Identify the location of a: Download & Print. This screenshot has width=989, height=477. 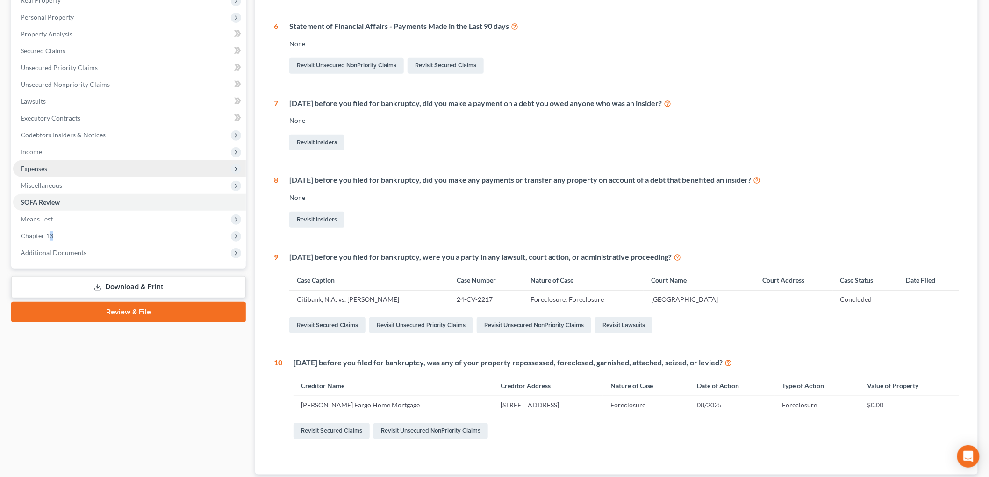
(129, 287).